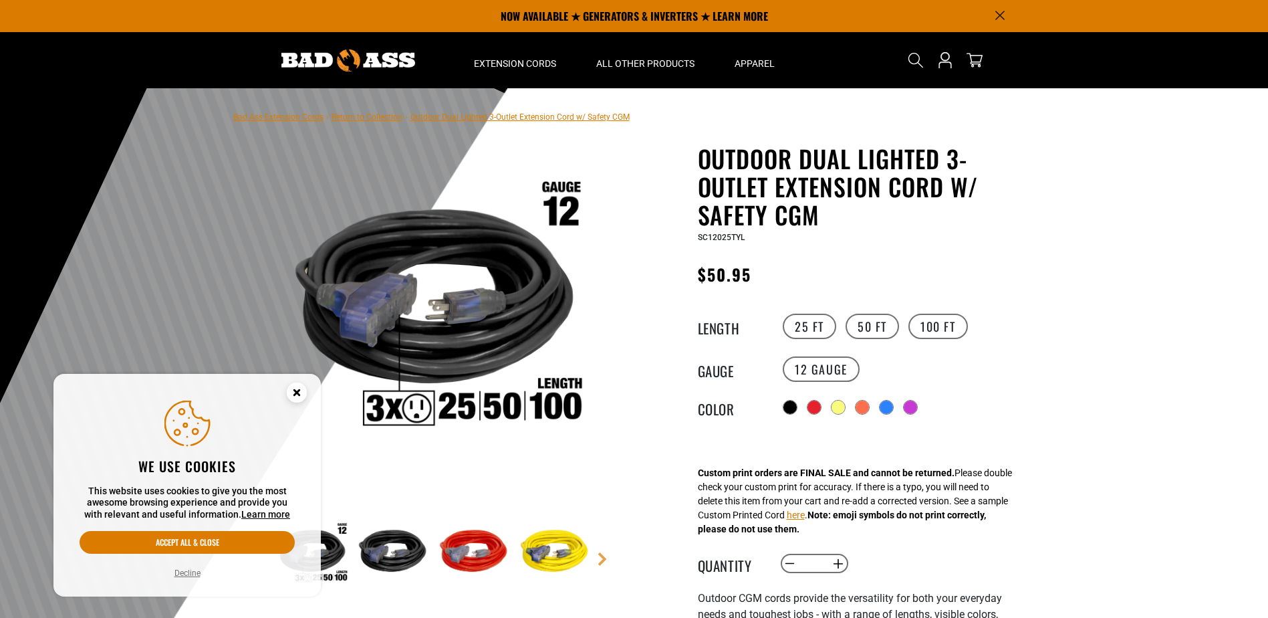 This screenshot has height=618, width=1268. What do you see at coordinates (916, 60) in the screenshot?
I see `summary: Search` at bounding box center [916, 60].